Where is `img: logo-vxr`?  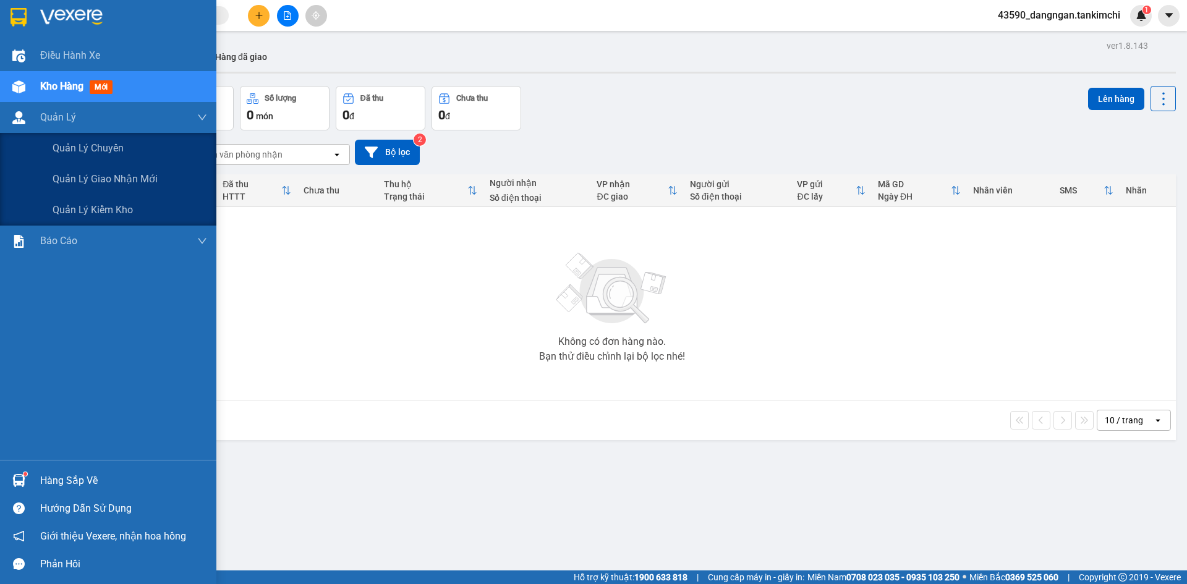 img: logo-vxr is located at coordinates (19, 17).